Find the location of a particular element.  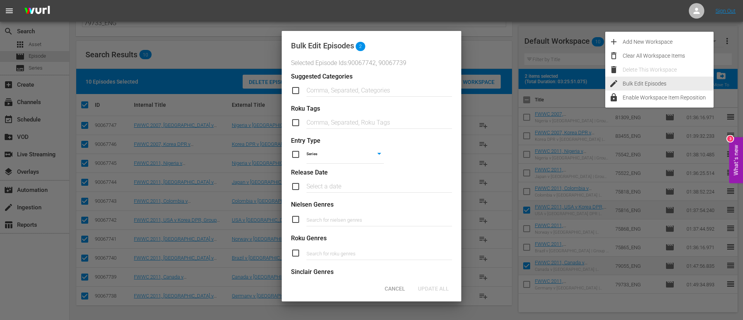

span: lock is located at coordinates (613, 97).